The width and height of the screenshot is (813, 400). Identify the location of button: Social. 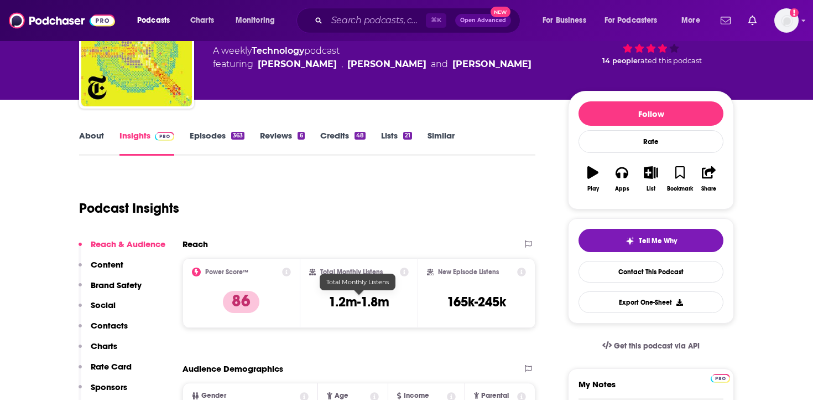
(97, 309).